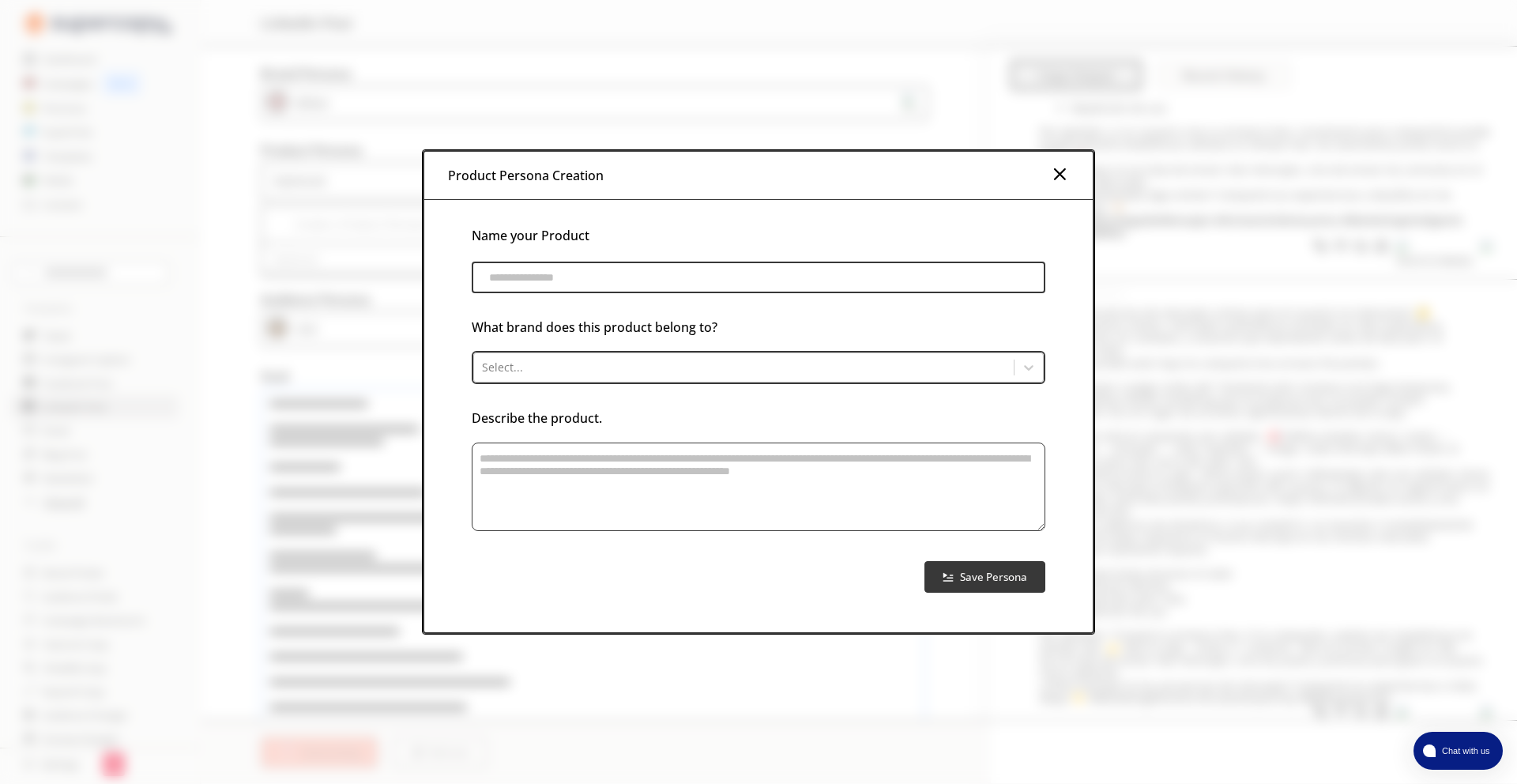  Describe the element at coordinates (525, 176) in the screenshot. I see `h3: Product Persona Creation` at that location.